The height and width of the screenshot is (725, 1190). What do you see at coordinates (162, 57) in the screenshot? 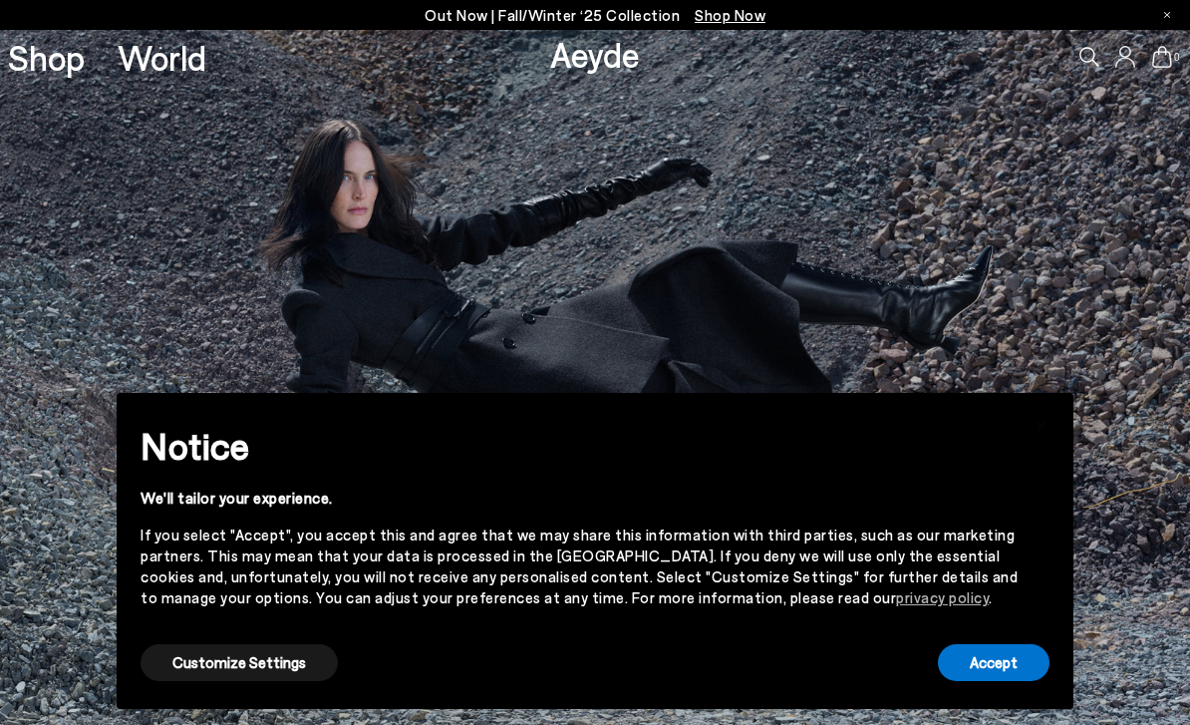
I see `a: World` at bounding box center [162, 57].